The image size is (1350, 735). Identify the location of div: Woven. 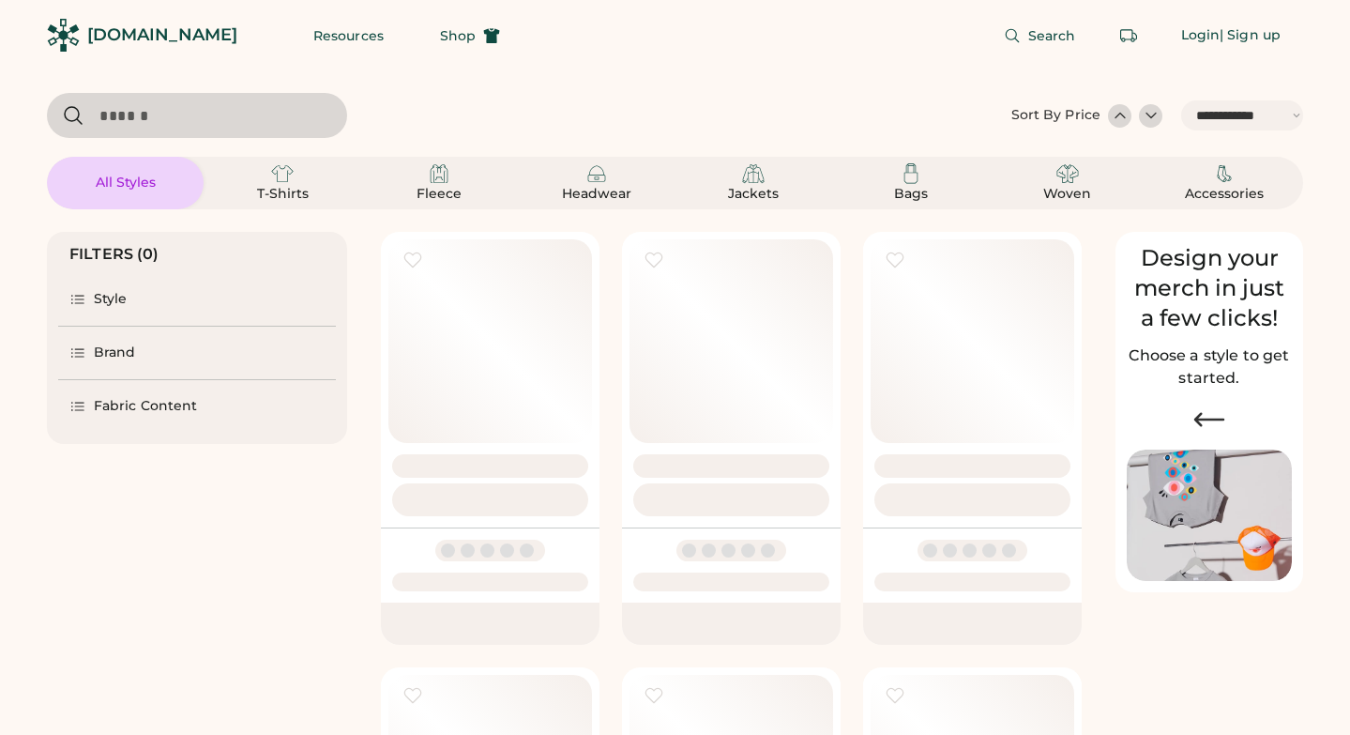
(1068, 194).